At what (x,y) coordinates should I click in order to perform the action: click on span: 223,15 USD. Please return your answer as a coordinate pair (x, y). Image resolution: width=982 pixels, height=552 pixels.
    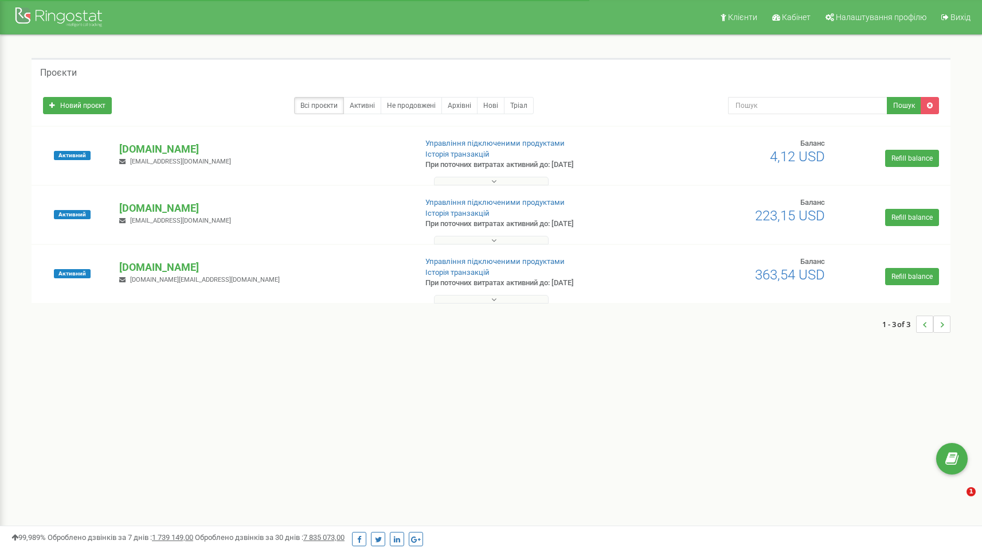
    Looking at the image, I should click on (790, 216).